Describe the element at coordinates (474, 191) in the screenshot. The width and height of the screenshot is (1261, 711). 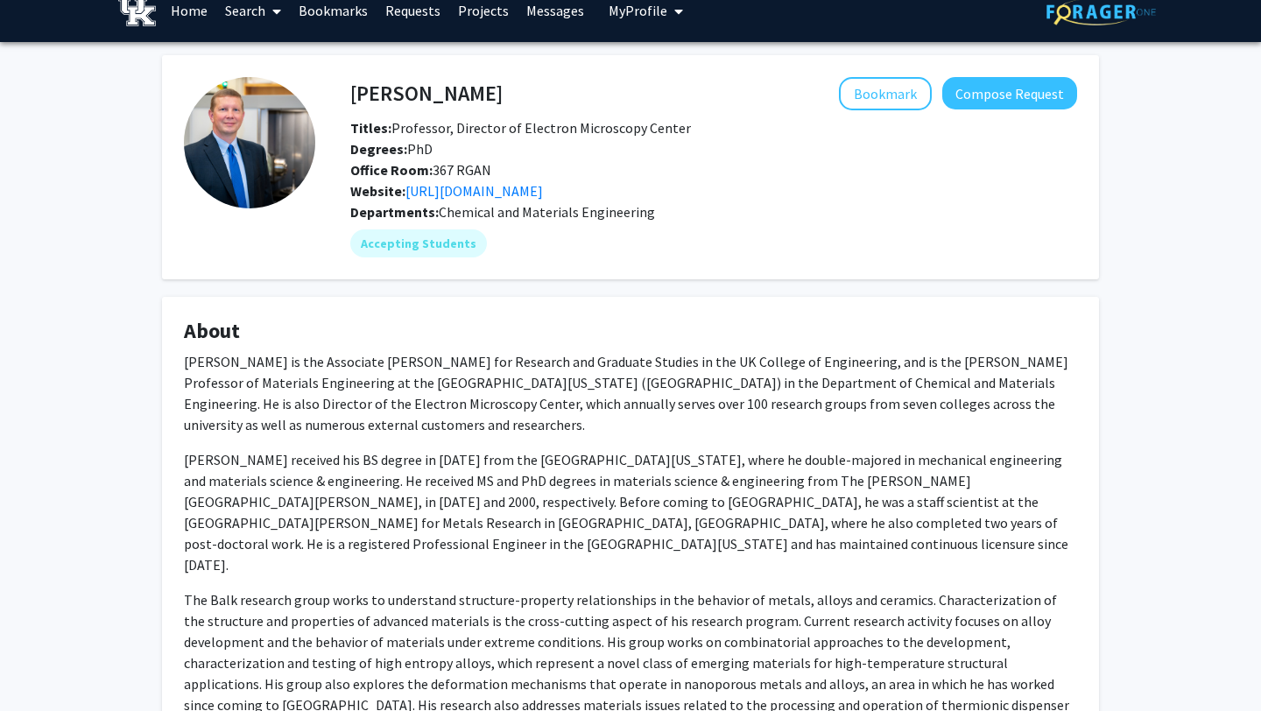
I see `a: Opens in a new tab` at that location.